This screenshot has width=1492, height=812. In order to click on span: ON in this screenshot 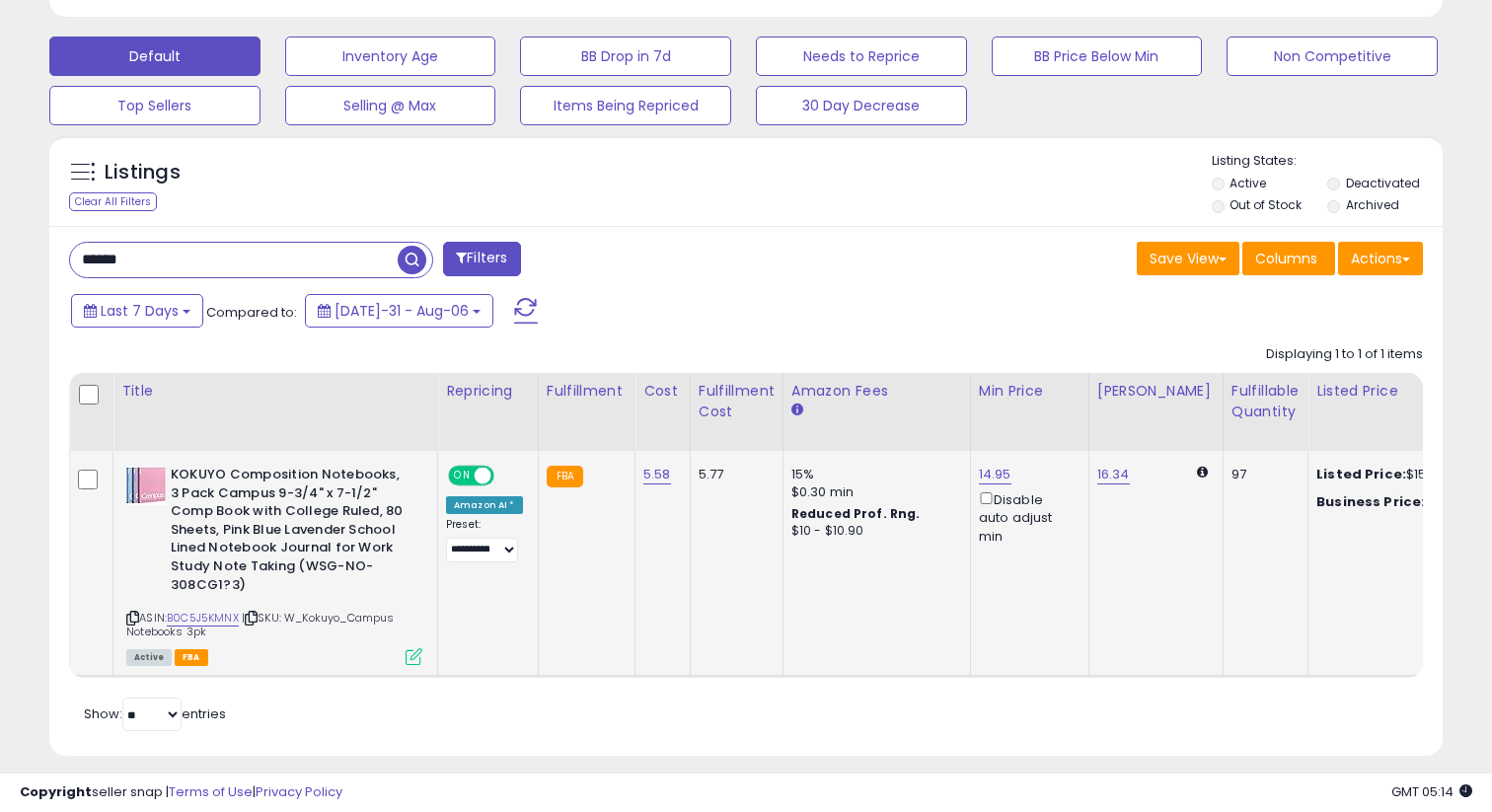, I will do `click(462, 476)`.